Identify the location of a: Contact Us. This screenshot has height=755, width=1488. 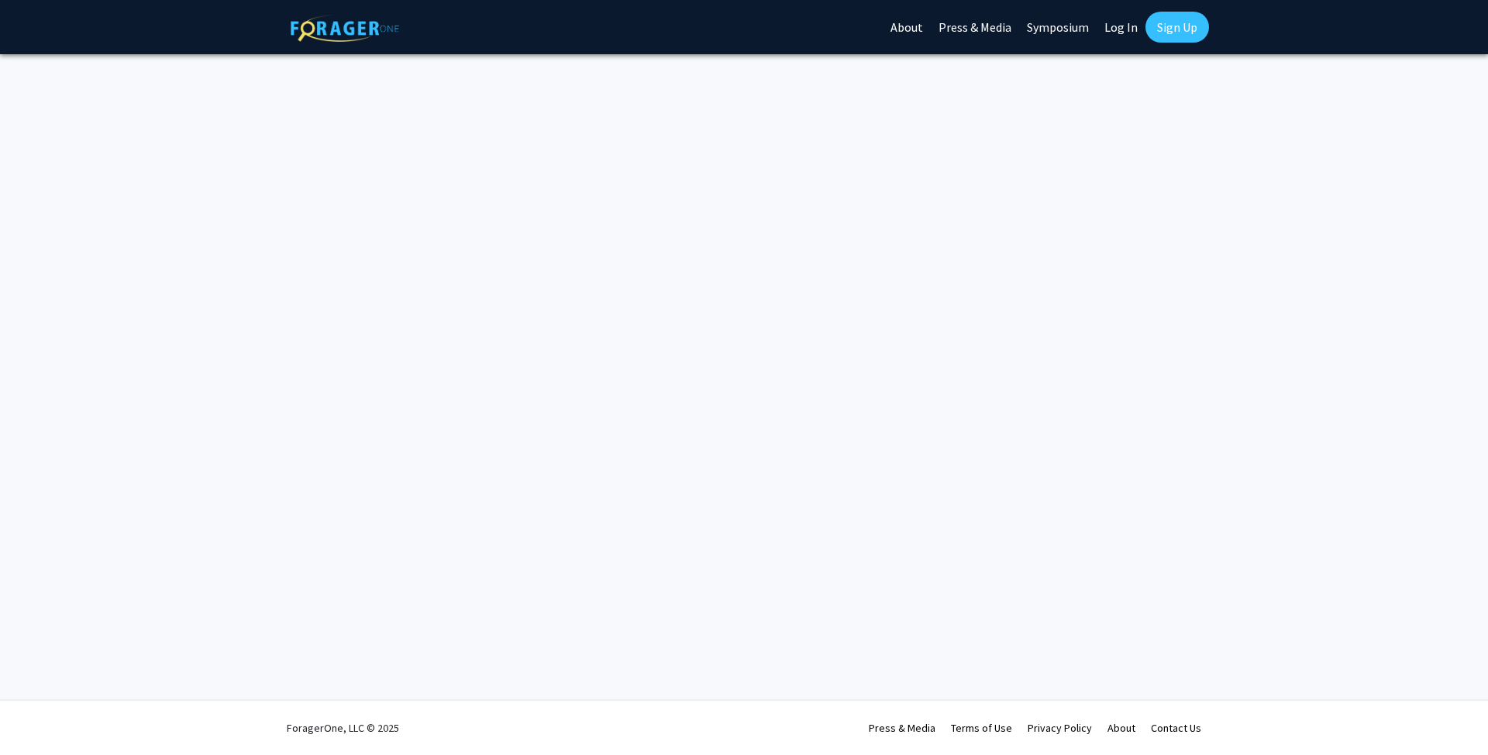
(1175, 728).